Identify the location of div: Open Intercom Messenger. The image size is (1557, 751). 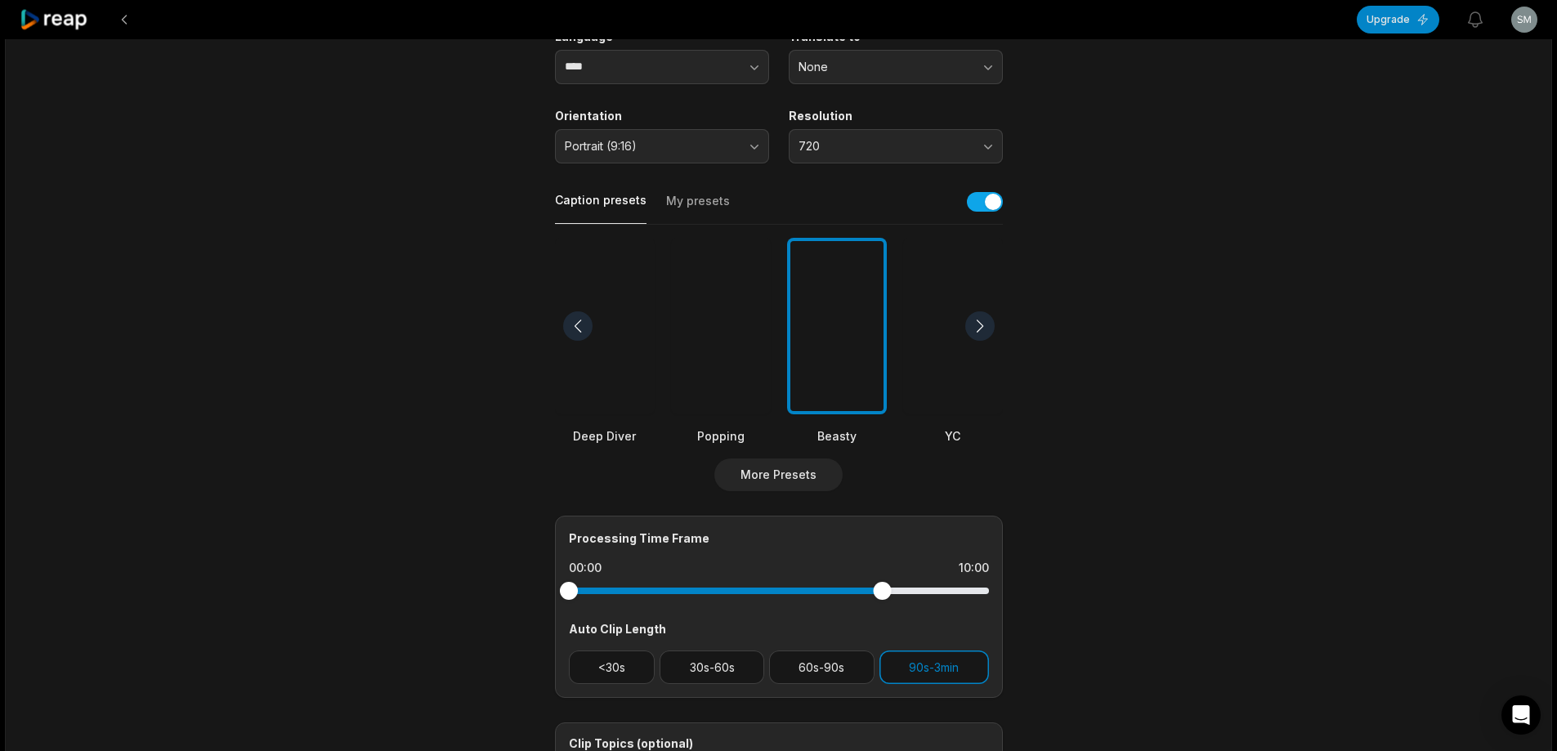
(1521, 715).